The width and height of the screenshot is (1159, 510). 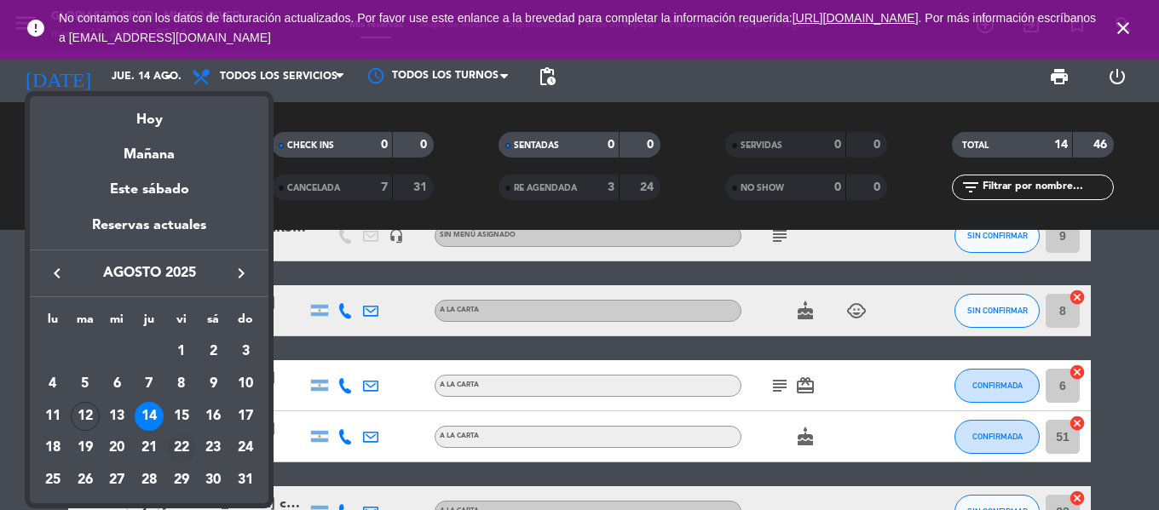 I want to click on td: 17 de agosto de 2025, so click(x=245, y=417).